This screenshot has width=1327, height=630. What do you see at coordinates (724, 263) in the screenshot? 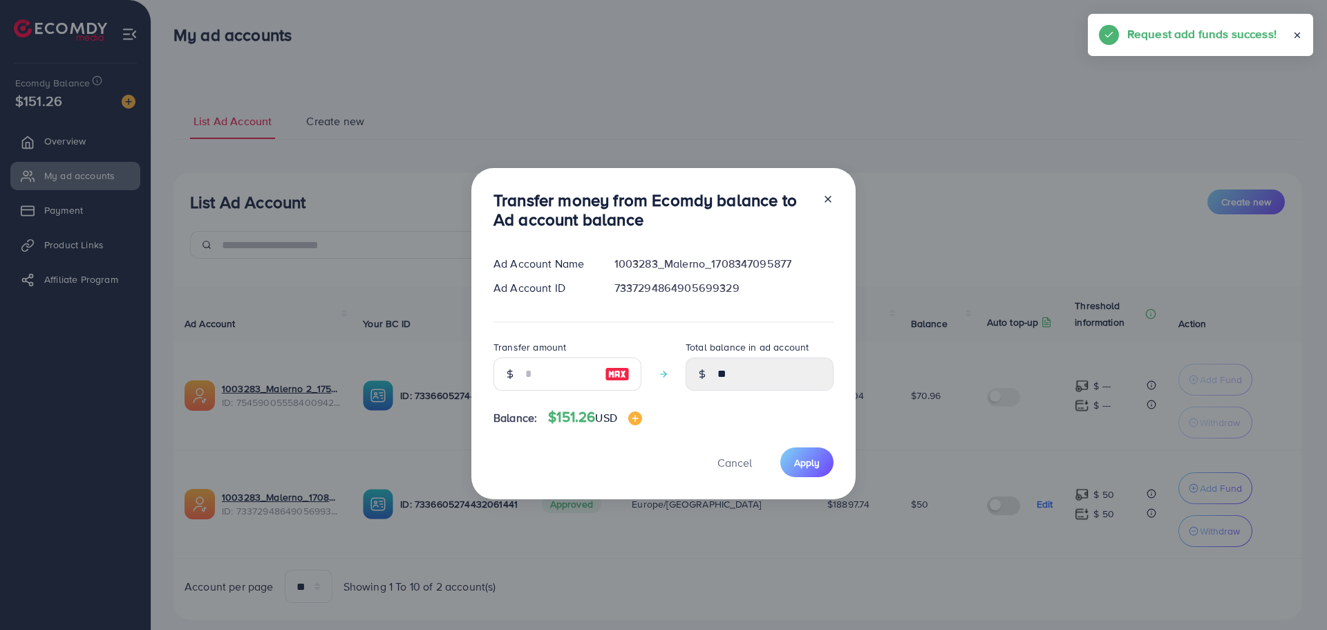
I see `div: 1003283_Malerno_1708347095877` at bounding box center [724, 263].